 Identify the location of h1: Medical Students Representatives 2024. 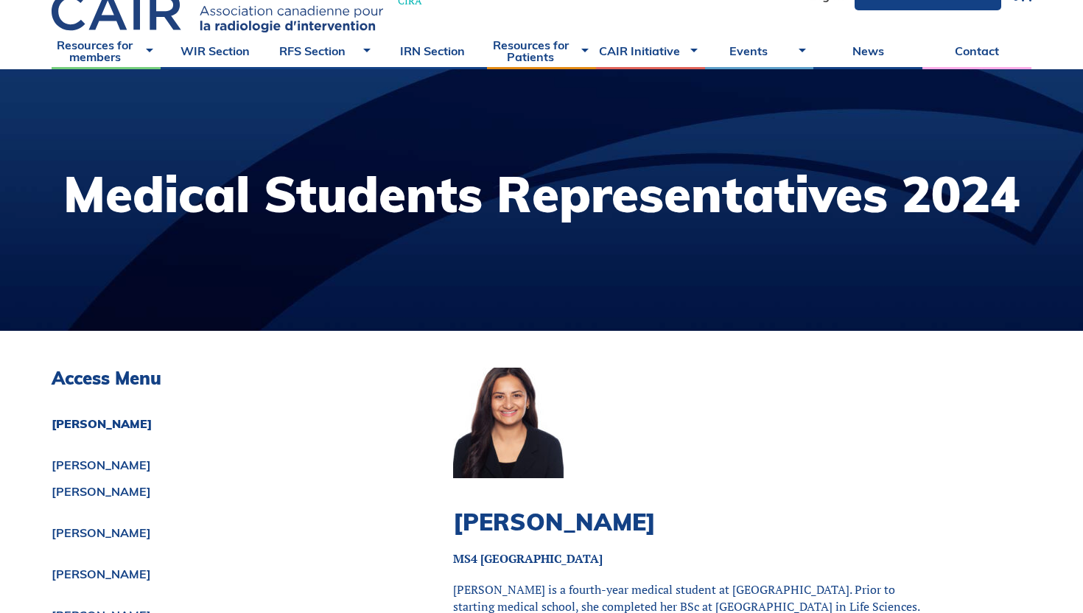
(542, 194).